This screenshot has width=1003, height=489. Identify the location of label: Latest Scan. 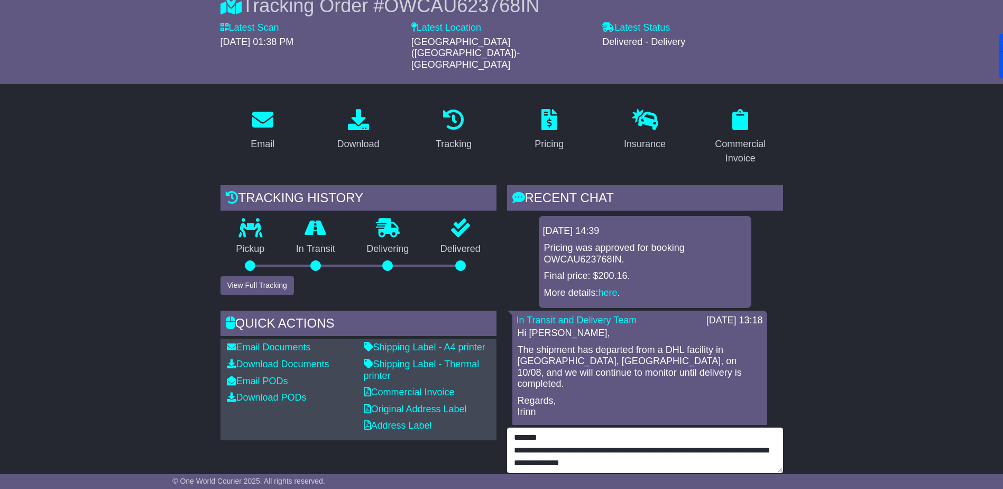
(250, 28).